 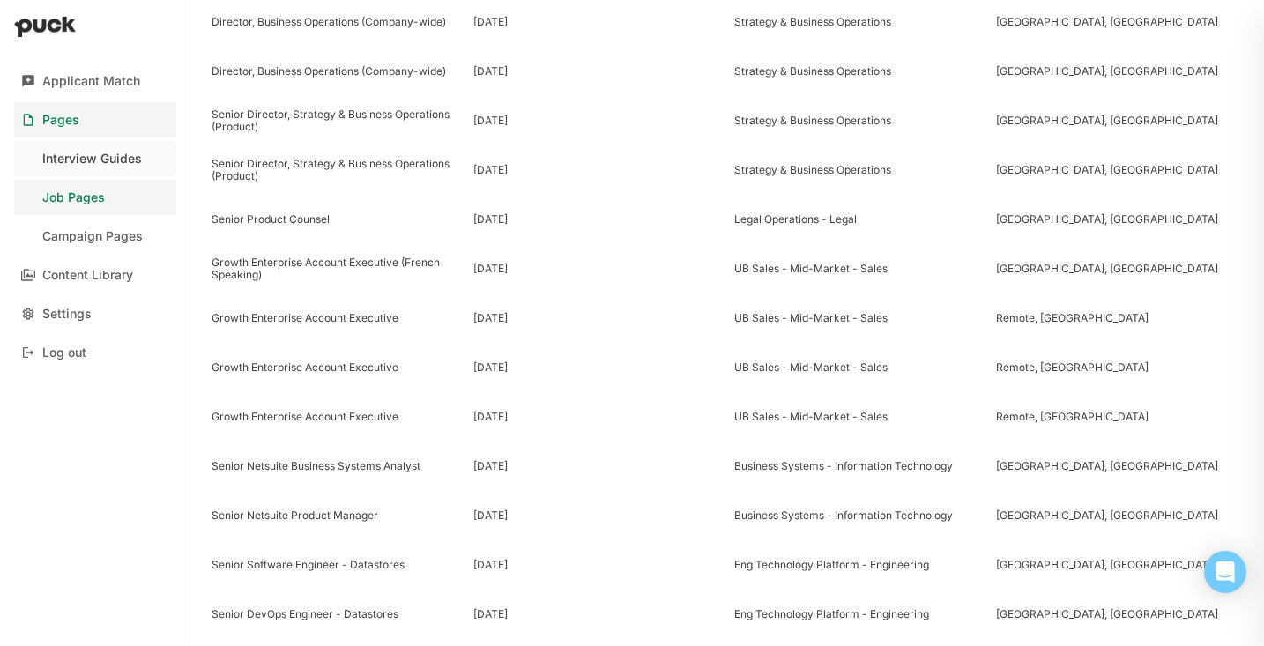 I want to click on div: Growth Enterprise Account Executive (French Speaking), so click(x=335, y=269).